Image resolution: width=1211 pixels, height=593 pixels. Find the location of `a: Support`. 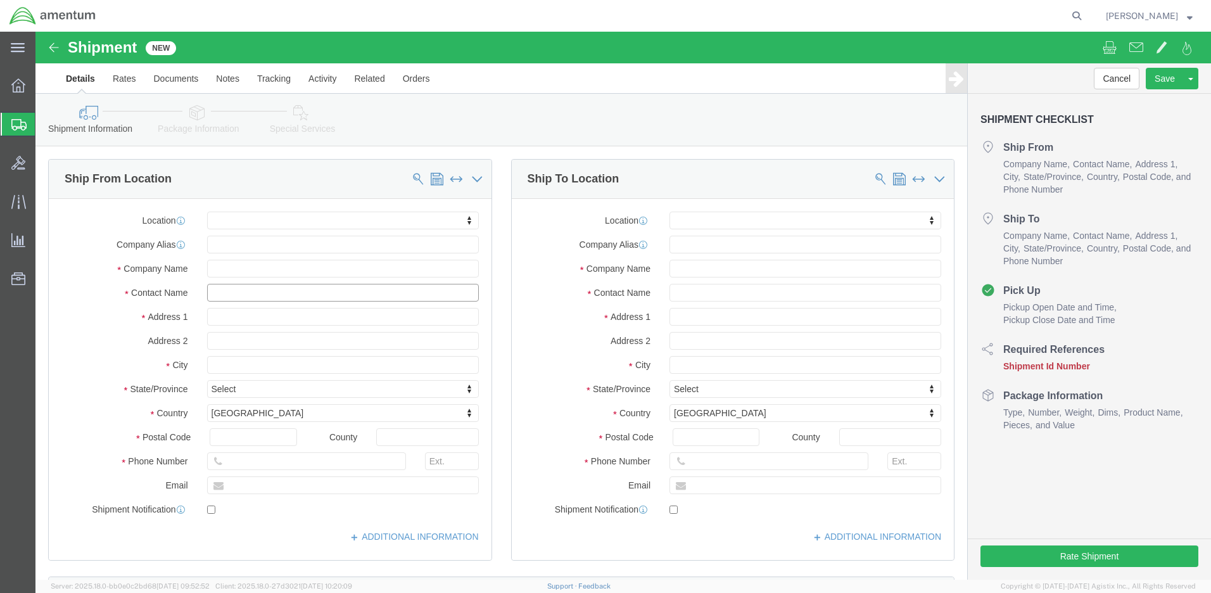

a: Support is located at coordinates (563, 586).